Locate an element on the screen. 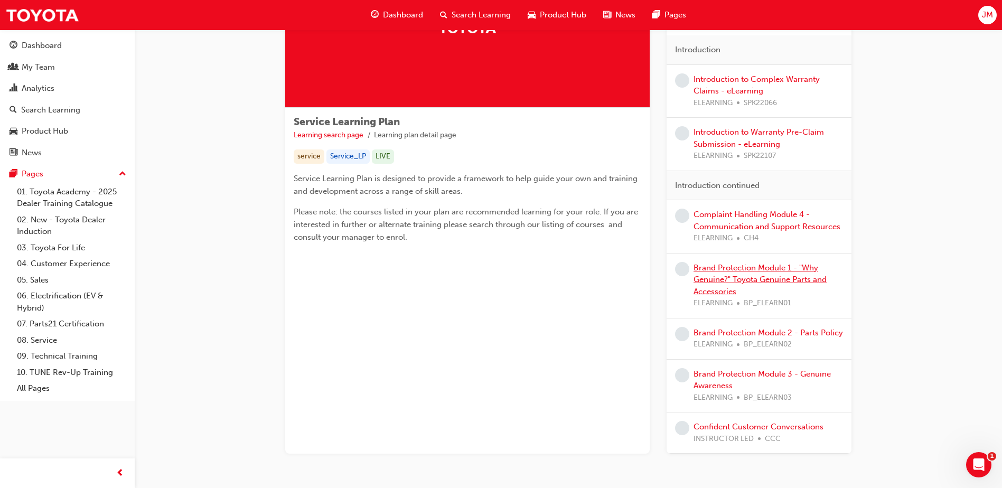 This screenshot has width=1002, height=488. span: SPK22107 is located at coordinates (760, 156).